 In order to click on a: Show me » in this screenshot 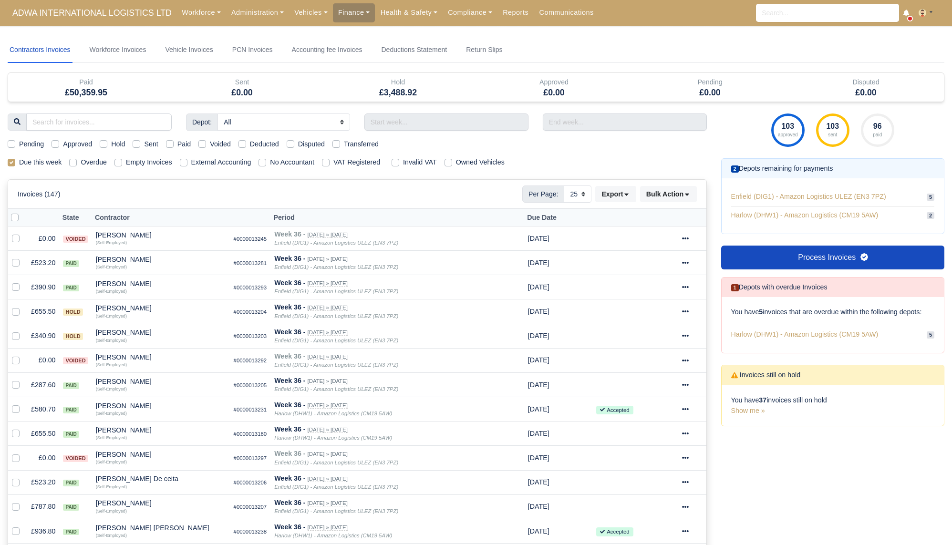, I will do `click(748, 411)`.